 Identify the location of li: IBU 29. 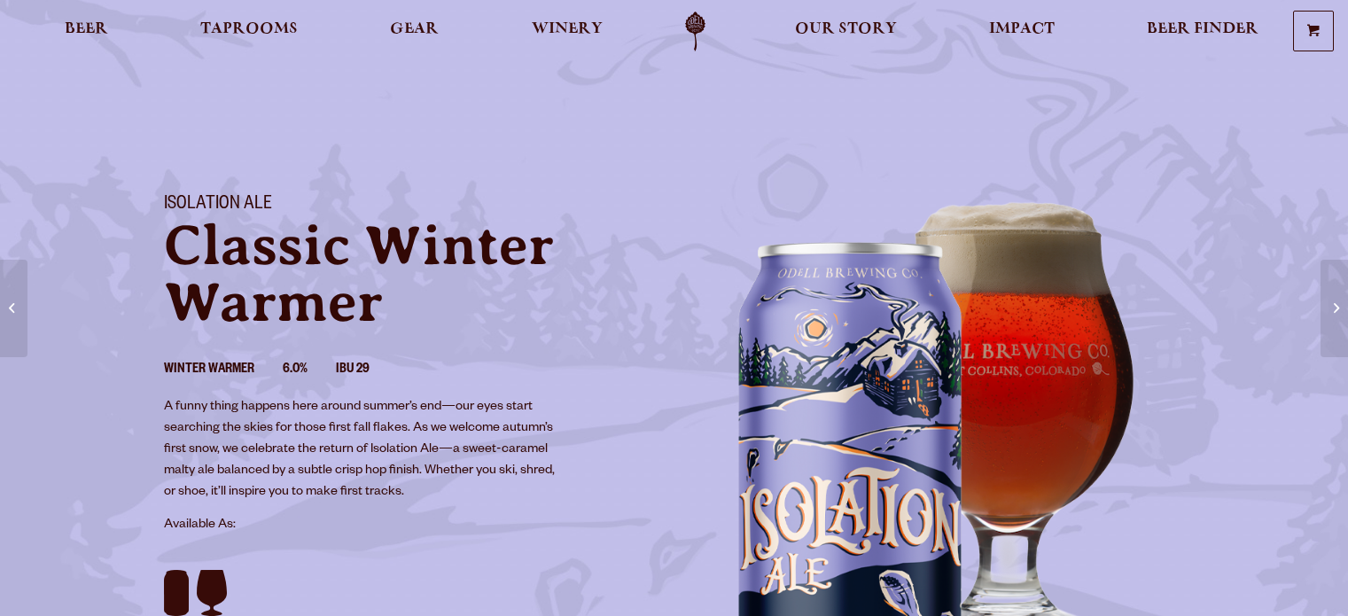
(367, 370).